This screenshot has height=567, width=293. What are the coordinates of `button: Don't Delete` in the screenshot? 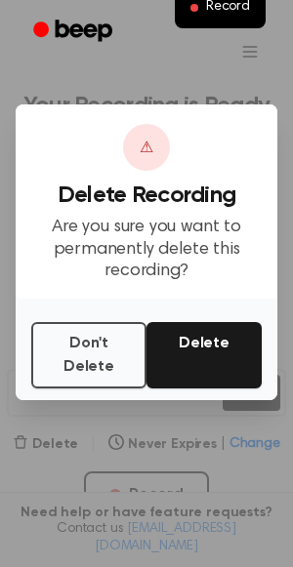 It's located at (89, 356).